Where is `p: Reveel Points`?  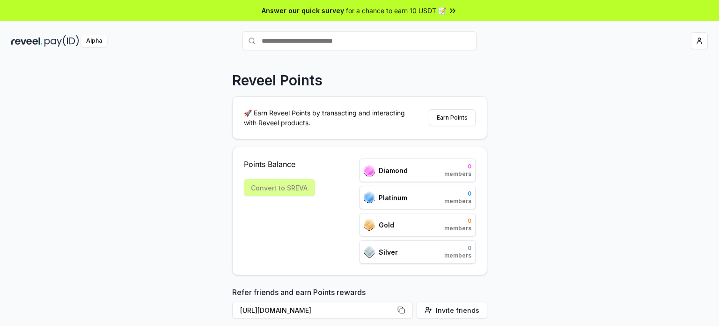
p: Reveel Points is located at coordinates (277, 80).